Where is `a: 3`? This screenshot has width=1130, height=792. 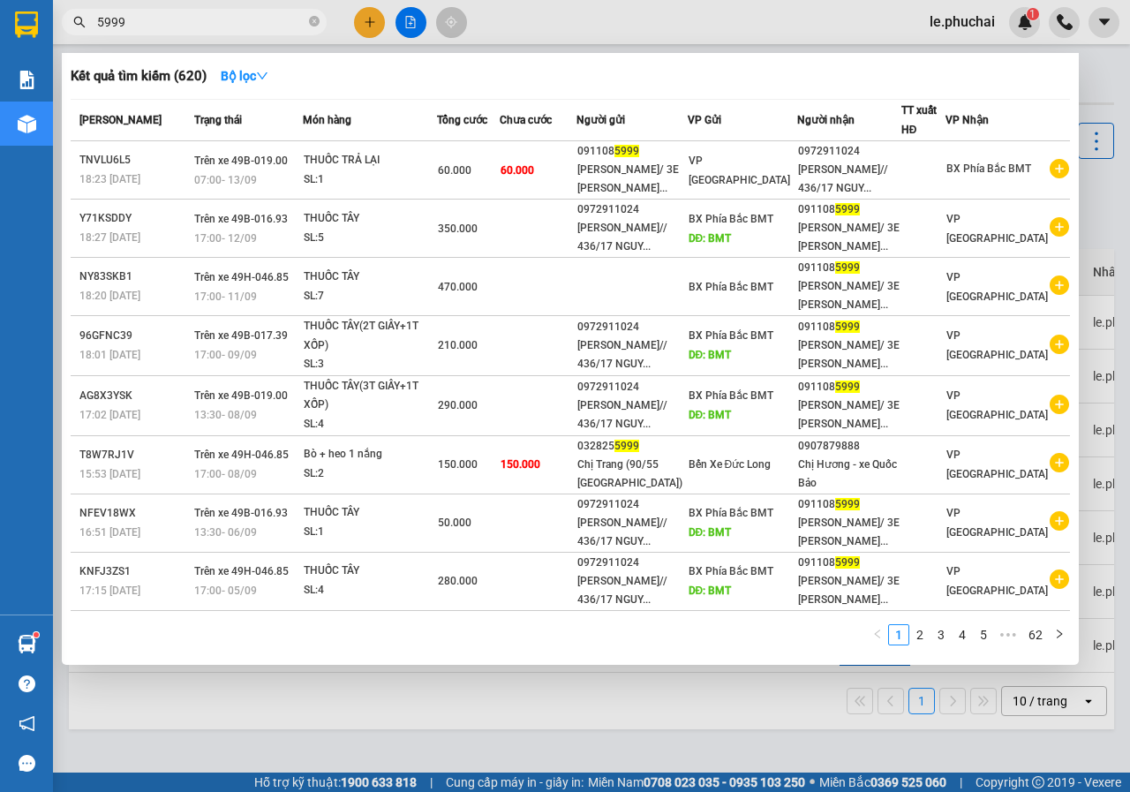
a: 3 is located at coordinates (941, 635).